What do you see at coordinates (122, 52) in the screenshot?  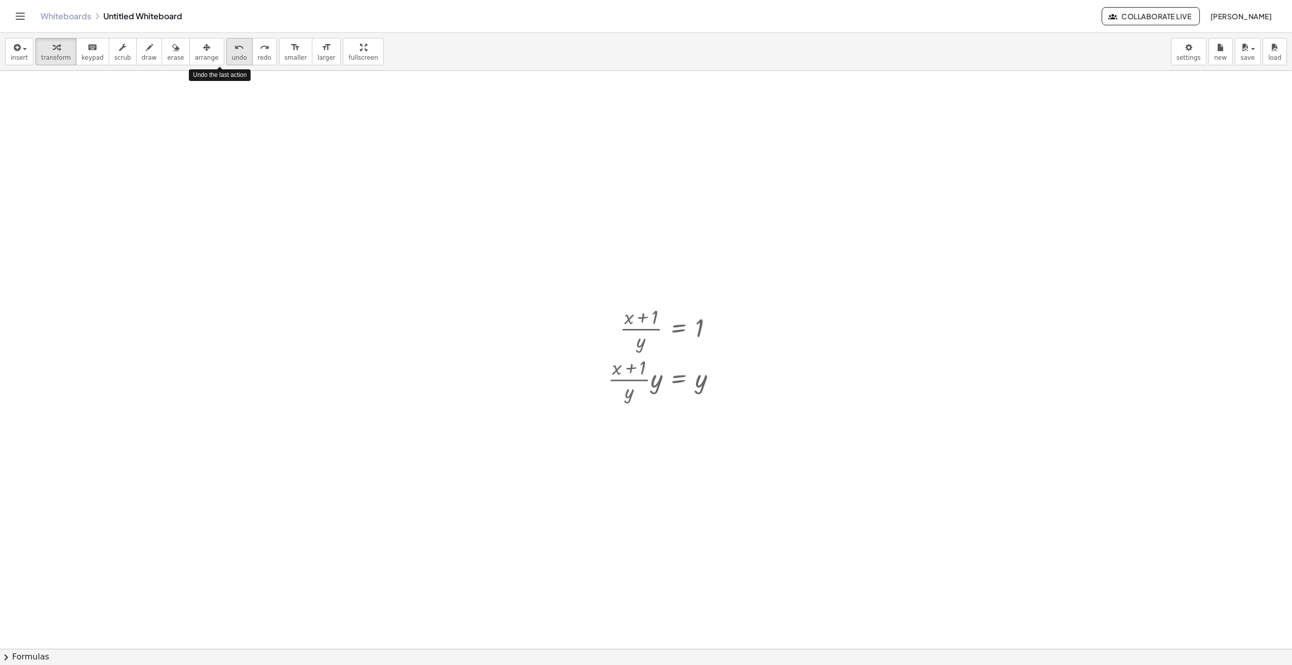 I see `button: scrub` at bounding box center [122, 52].